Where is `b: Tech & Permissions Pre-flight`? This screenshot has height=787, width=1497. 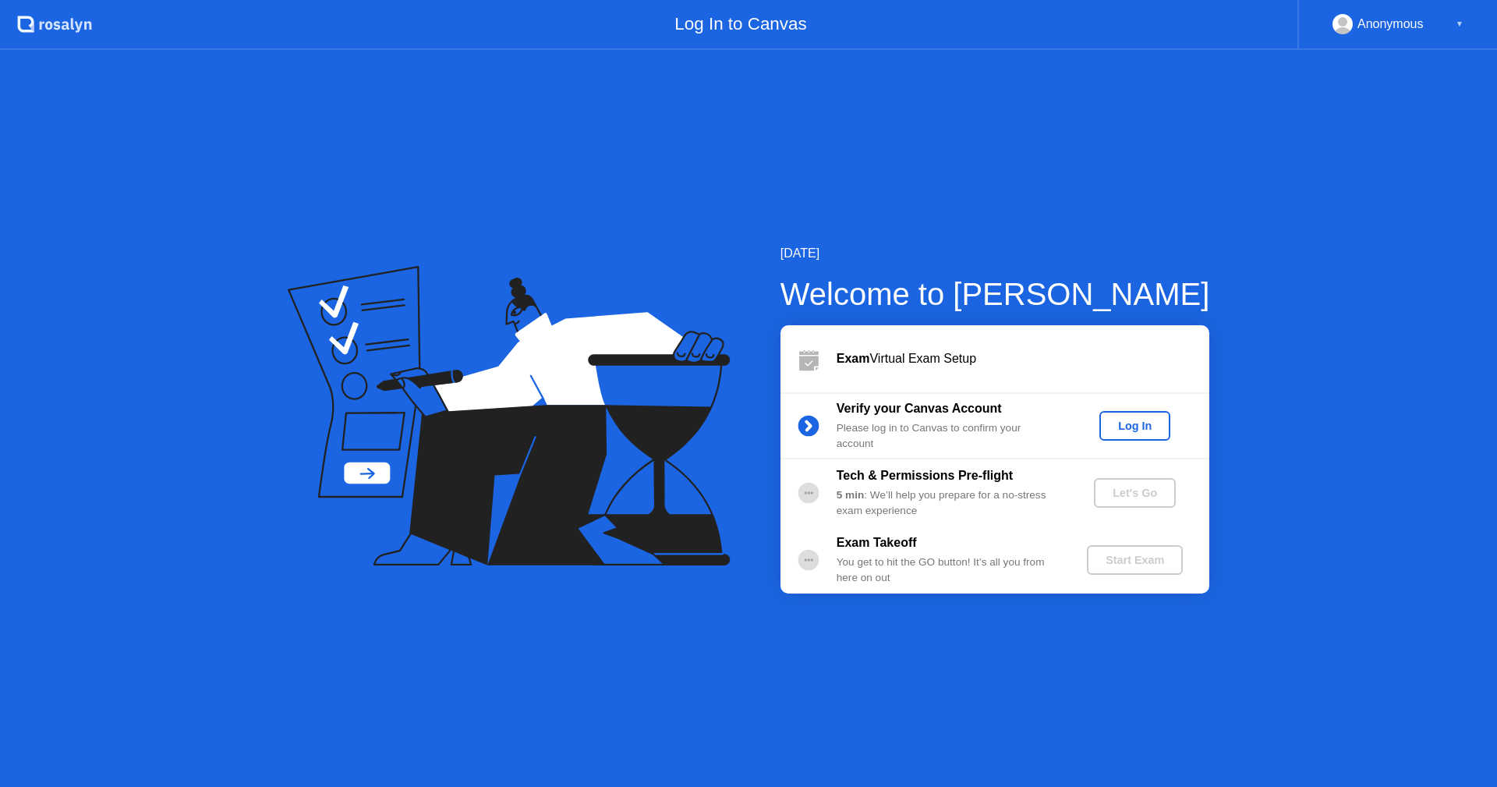 b: Tech & Permissions Pre-flight is located at coordinates (925, 475).